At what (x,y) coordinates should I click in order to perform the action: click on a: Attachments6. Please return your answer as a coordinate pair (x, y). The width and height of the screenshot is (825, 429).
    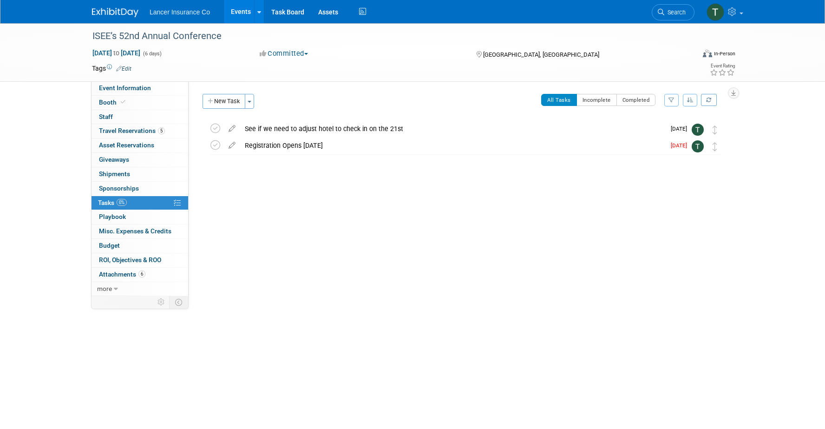
    Looking at the image, I should click on (140, 275).